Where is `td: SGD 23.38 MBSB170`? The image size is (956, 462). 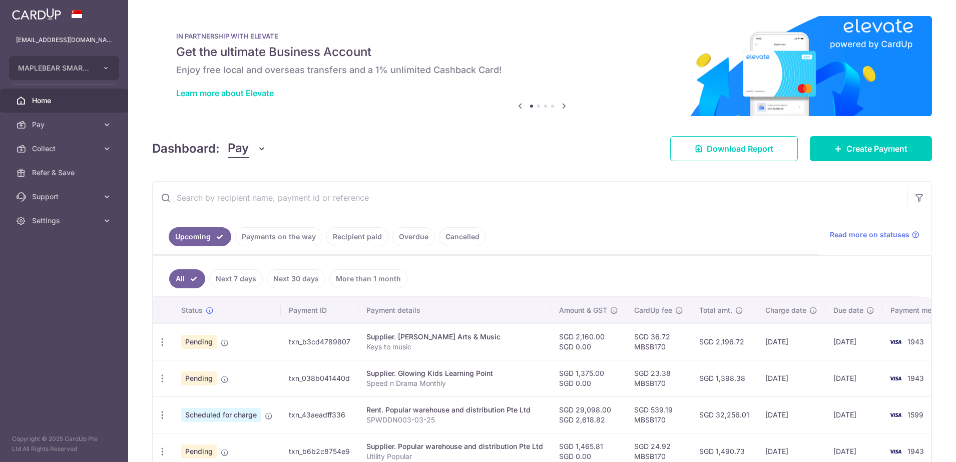
td: SGD 23.38 MBSB170 is located at coordinates (659, 378).